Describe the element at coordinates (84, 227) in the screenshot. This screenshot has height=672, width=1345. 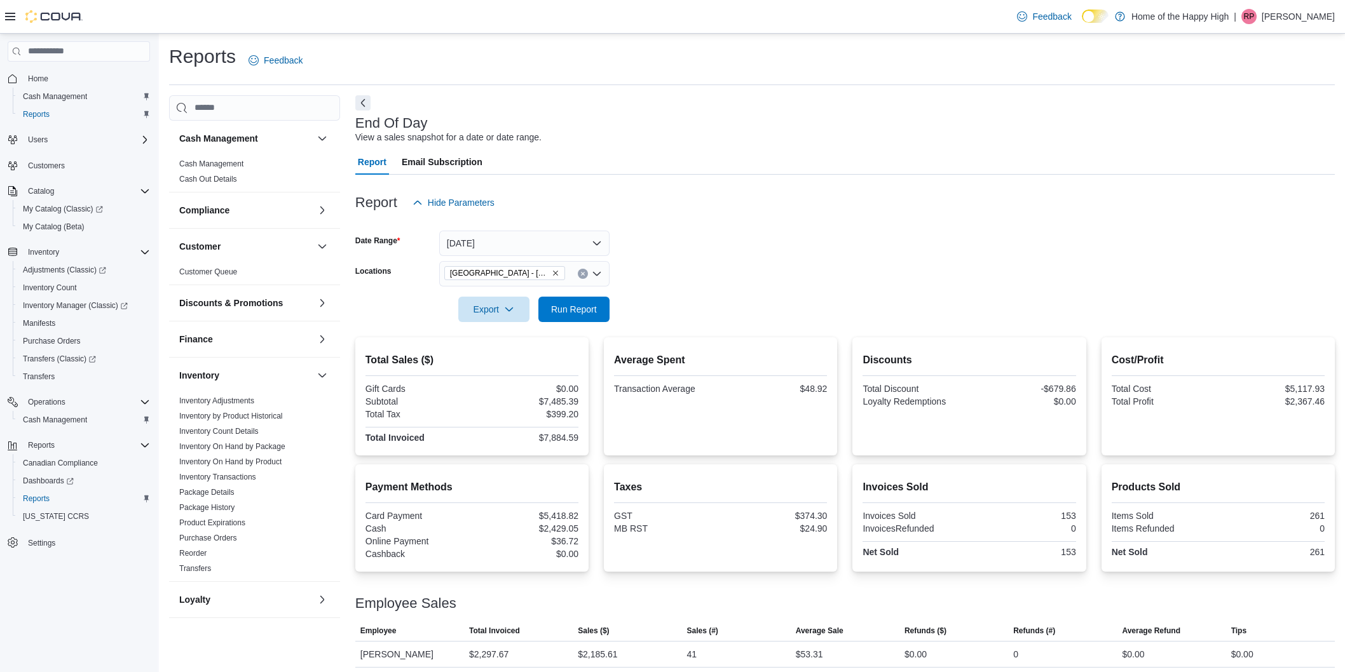
I see `button: My Catalog (Beta)` at that location.